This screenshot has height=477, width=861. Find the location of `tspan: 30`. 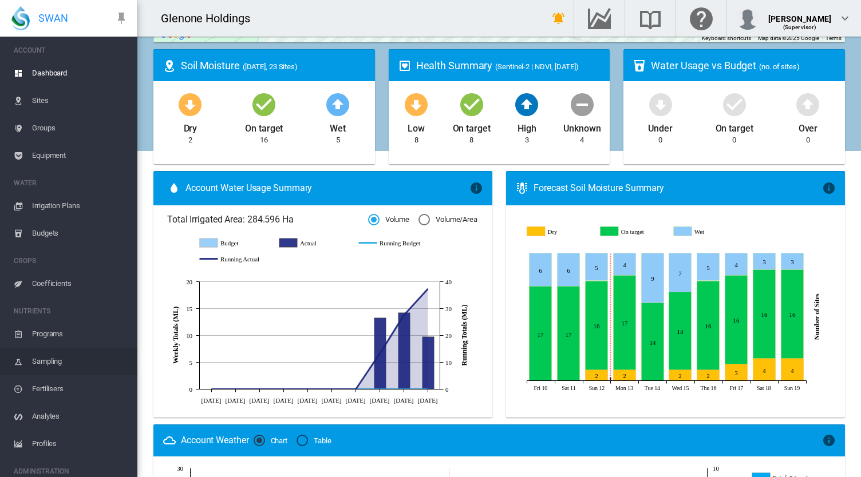

tspan: 30 is located at coordinates (448, 309).